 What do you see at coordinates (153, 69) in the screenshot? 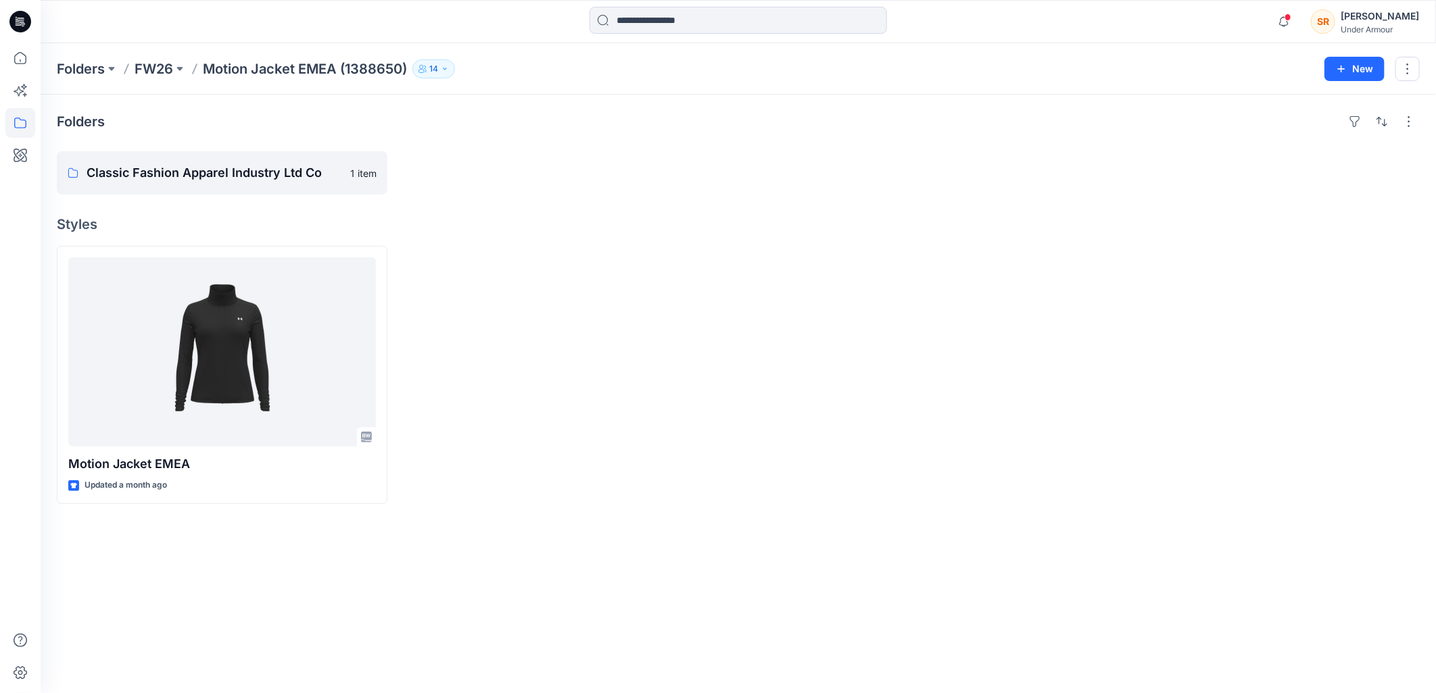
I see `a: FW26` at bounding box center [153, 69].